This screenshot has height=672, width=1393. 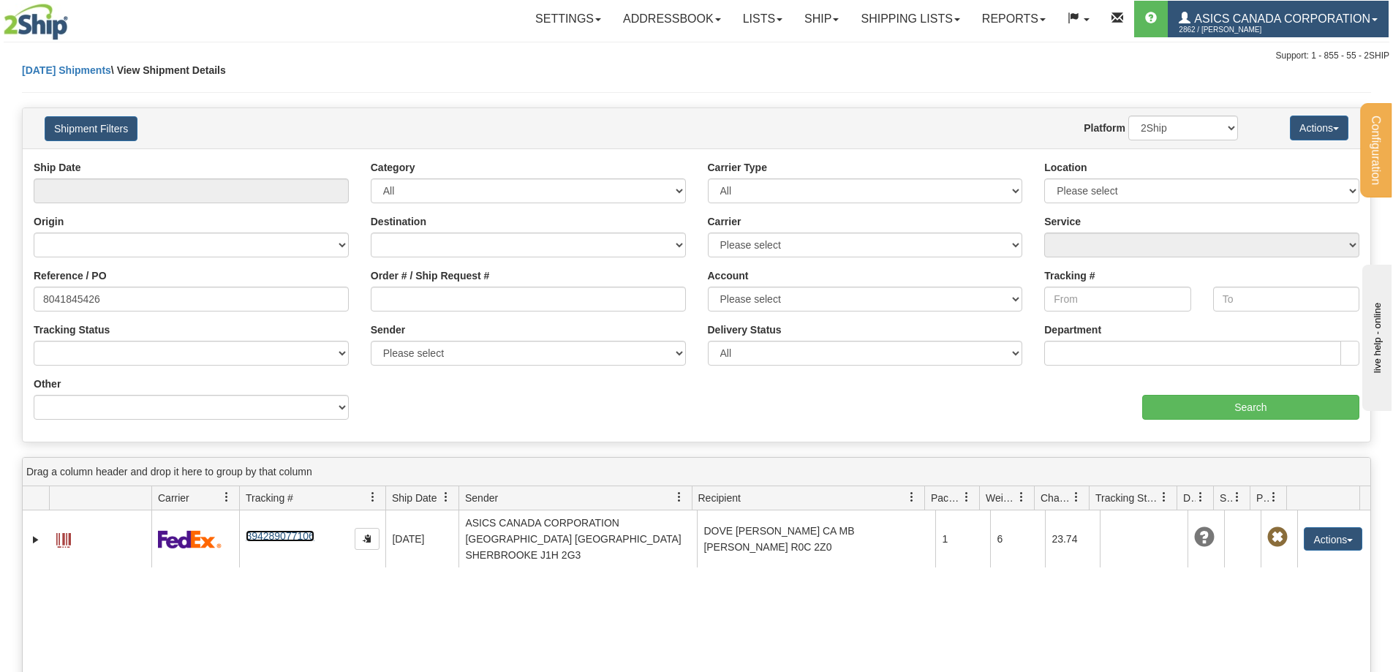 What do you see at coordinates (1069, 276) in the screenshot?
I see `label: Tracking #` at bounding box center [1069, 276].